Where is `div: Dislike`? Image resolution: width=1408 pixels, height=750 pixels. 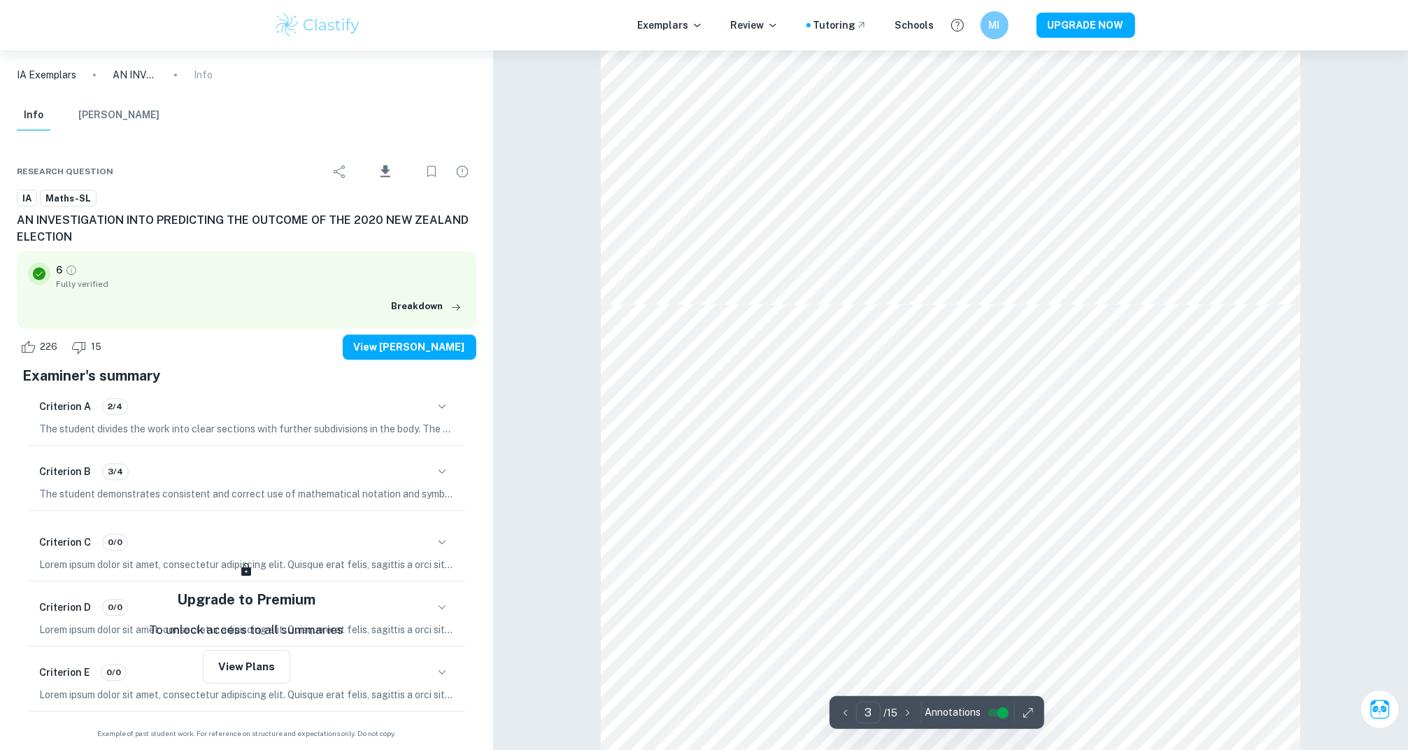 div: Dislike is located at coordinates (88, 347).